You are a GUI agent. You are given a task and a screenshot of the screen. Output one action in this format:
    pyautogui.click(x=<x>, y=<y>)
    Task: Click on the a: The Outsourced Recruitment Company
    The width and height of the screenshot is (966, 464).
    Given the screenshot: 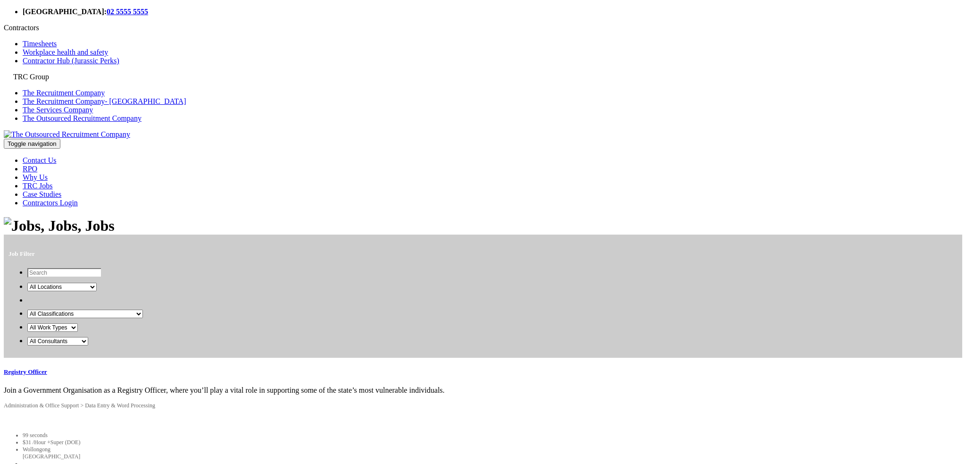 What is the action you would take?
    pyautogui.click(x=82, y=118)
    